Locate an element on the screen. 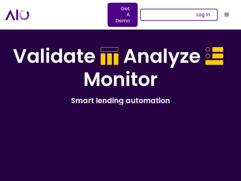  div: menu is located at coordinates (227, 15).